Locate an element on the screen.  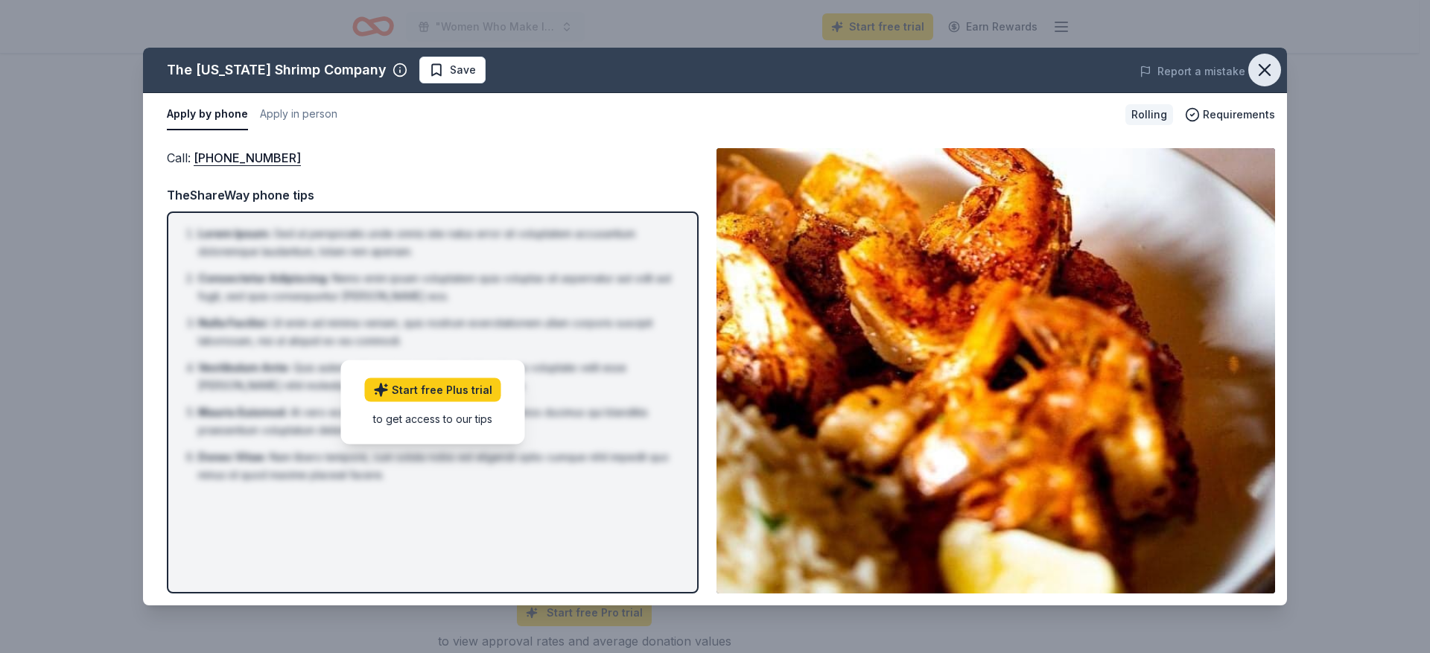
button: Apply in person is located at coordinates (299, 115).